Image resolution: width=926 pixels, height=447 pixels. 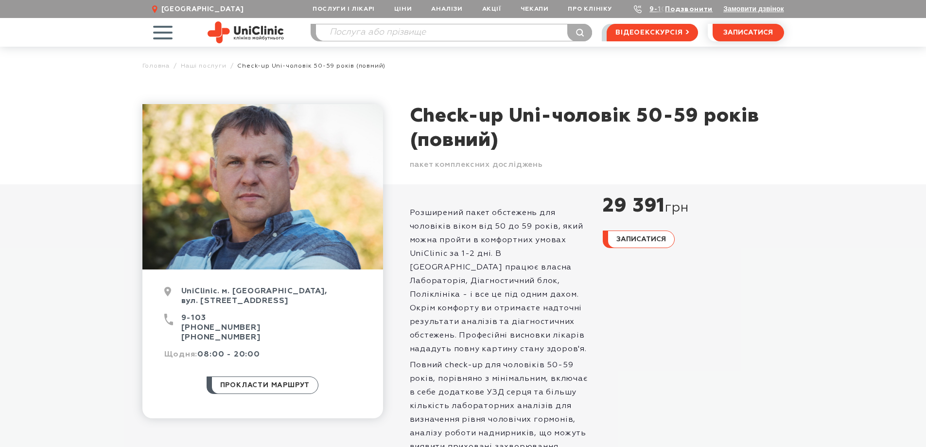 What do you see at coordinates (181, 355) in the screenshot?
I see `span: Щодня:` at bounding box center [181, 355].